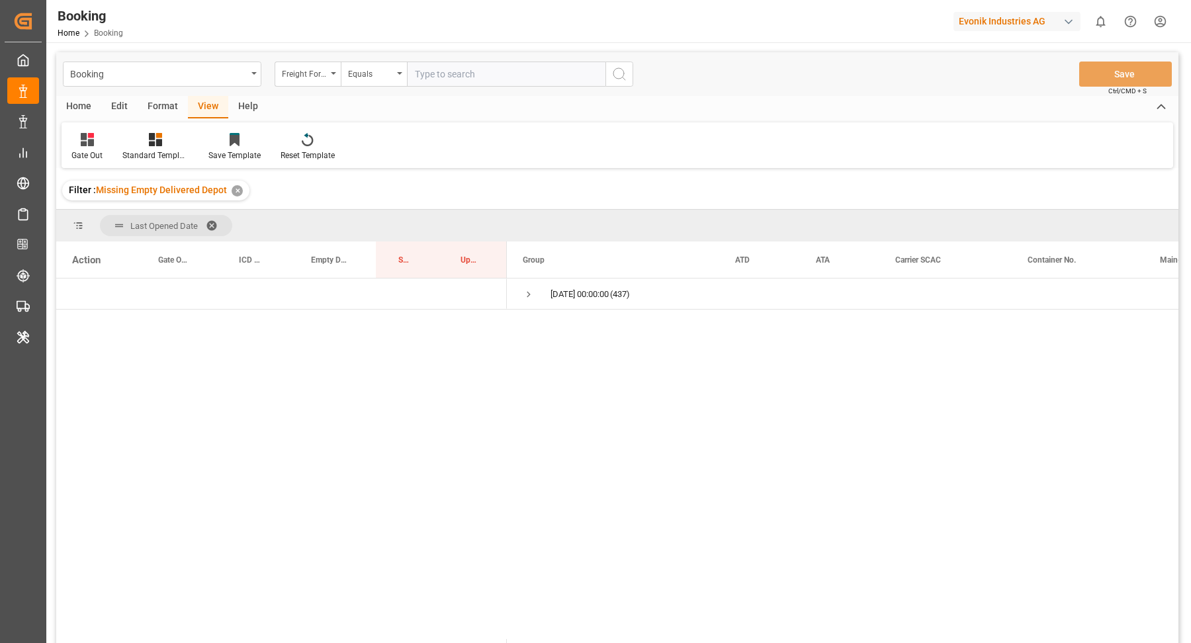 This screenshot has height=643, width=1191. I want to click on span: Last Opened Date, so click(164, 226).